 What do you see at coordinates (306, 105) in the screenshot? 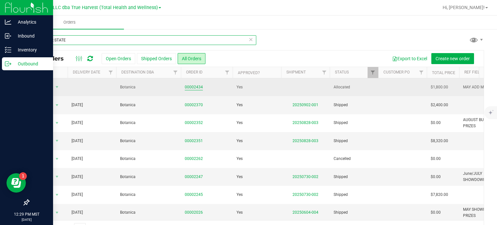
I see `a: 20250902-001` at bounding box center [306, 105].